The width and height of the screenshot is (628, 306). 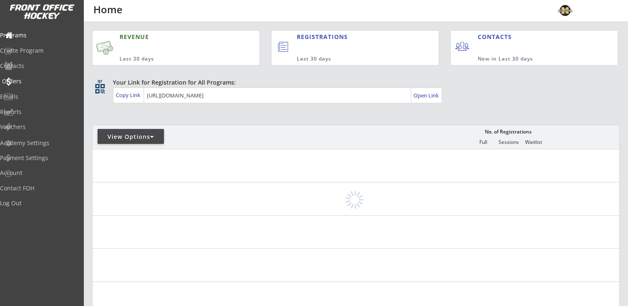 What do you see at coordinates (353, 83) in the screenshot?
I see `div: Your Link for Registration for All Programs:` at bounding box center [353, 83].